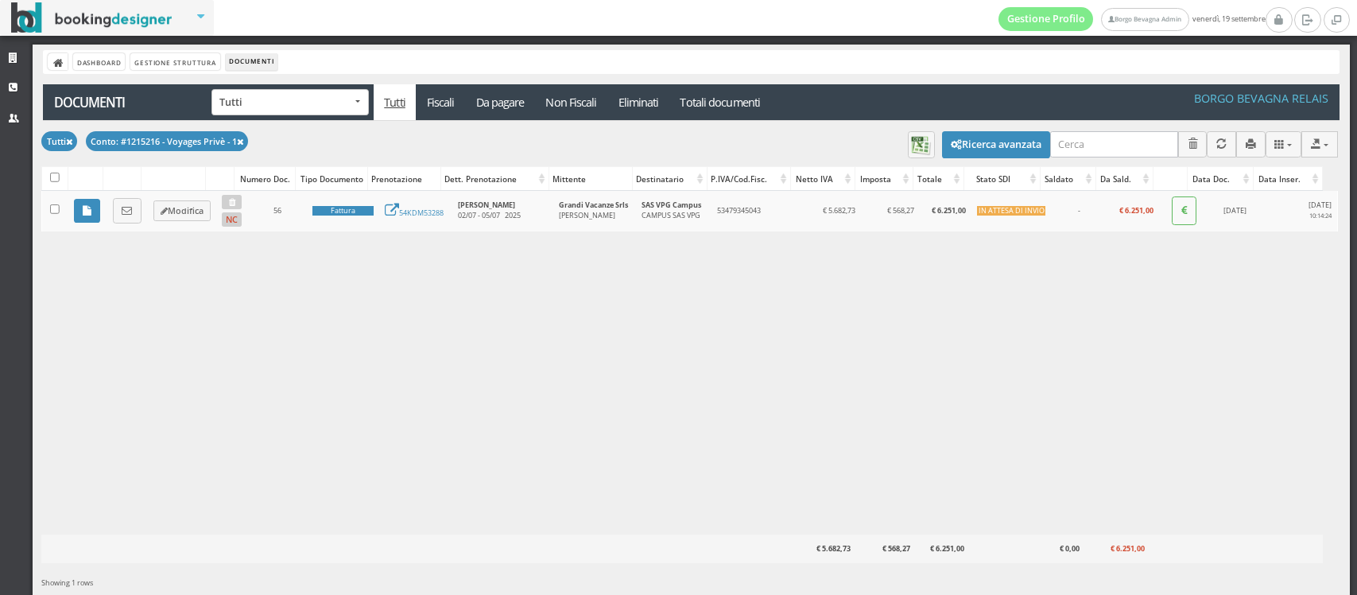 The width and height of the screenshot is (1357, 595). What do you see at coordinates (175, 61) in the screenshot?
I see `a: Gestione Struttura` at bounding box center [175, 61].